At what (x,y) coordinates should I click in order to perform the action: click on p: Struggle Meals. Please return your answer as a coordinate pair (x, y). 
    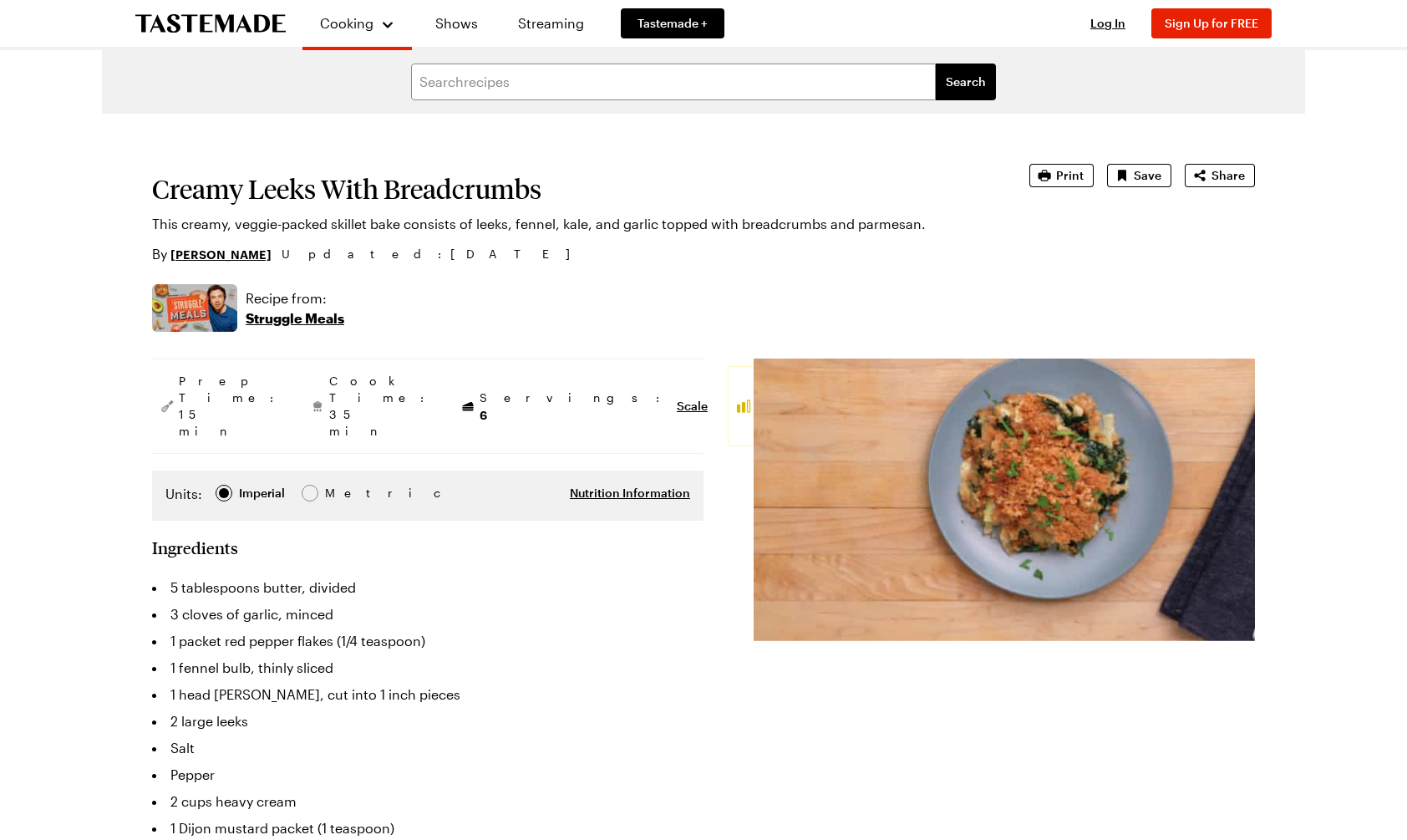
    Looking at the image, I should click on (295, 318).